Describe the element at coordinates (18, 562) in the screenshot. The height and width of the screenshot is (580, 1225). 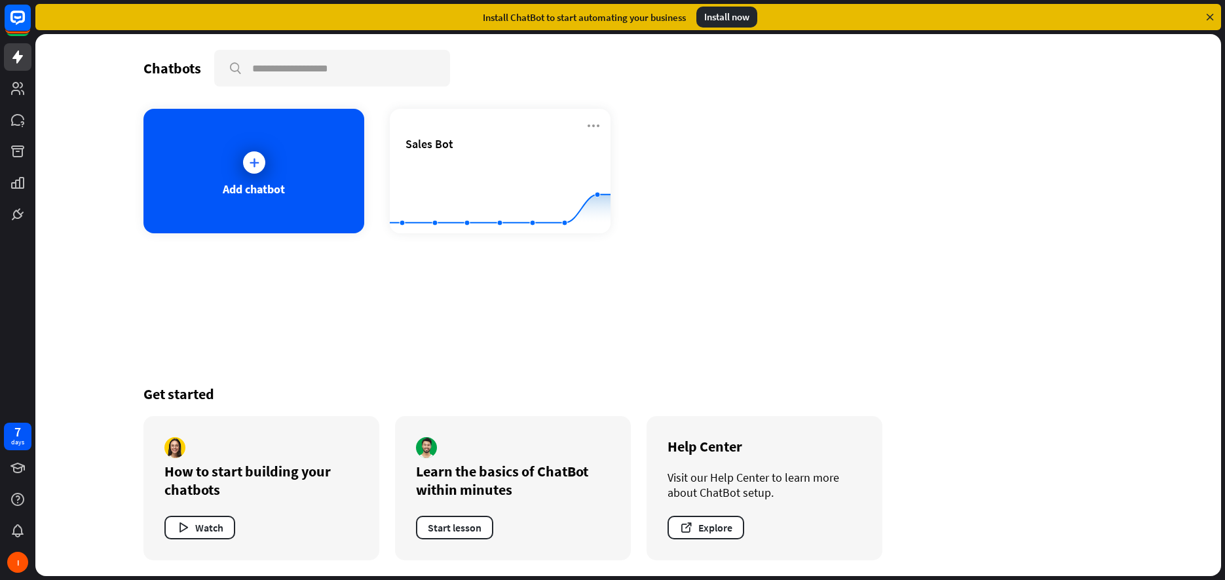
I see `div: I` at that location.